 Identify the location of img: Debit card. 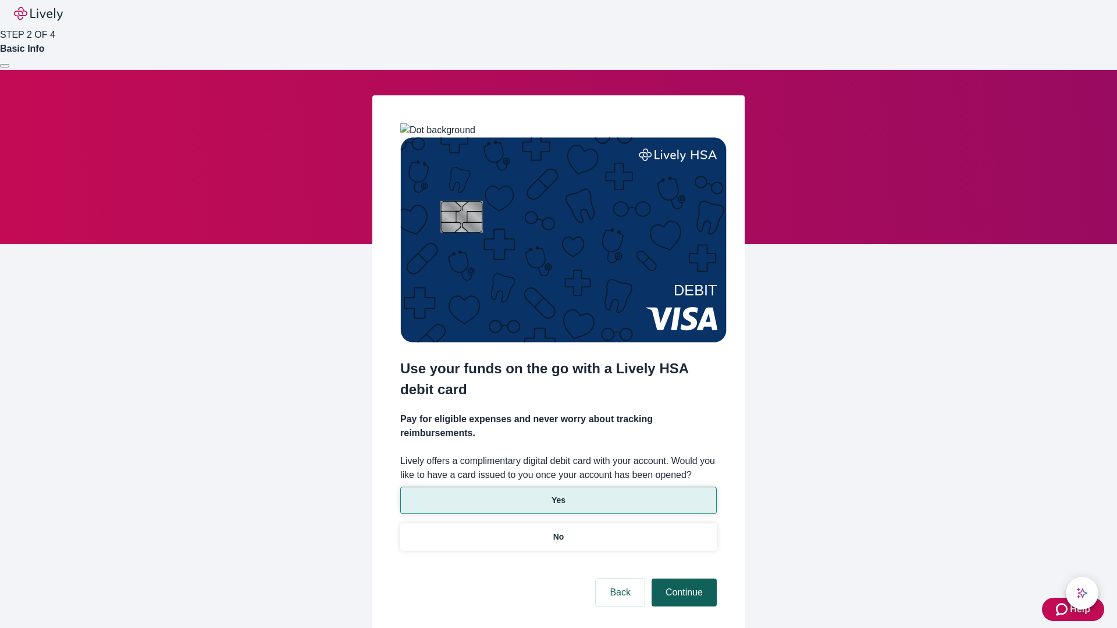
(563, 240).